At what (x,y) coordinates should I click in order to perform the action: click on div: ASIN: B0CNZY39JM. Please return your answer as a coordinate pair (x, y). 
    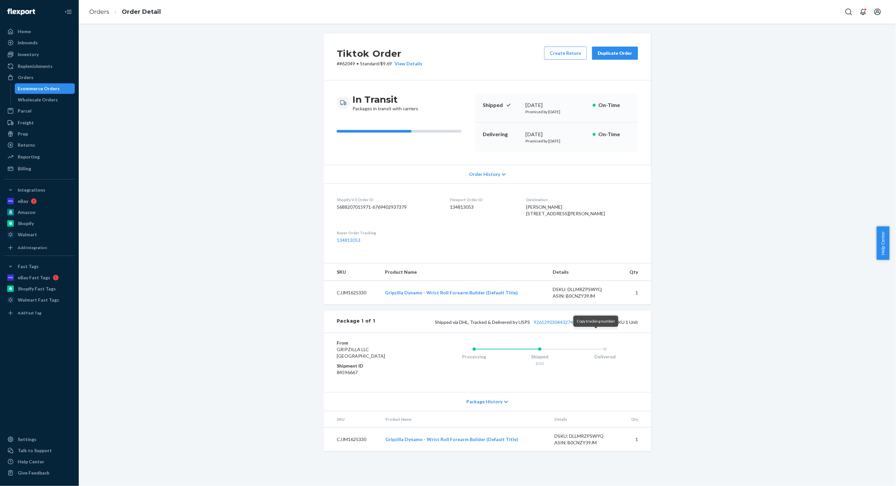
    Looking at the image, I should click on (584, 296).